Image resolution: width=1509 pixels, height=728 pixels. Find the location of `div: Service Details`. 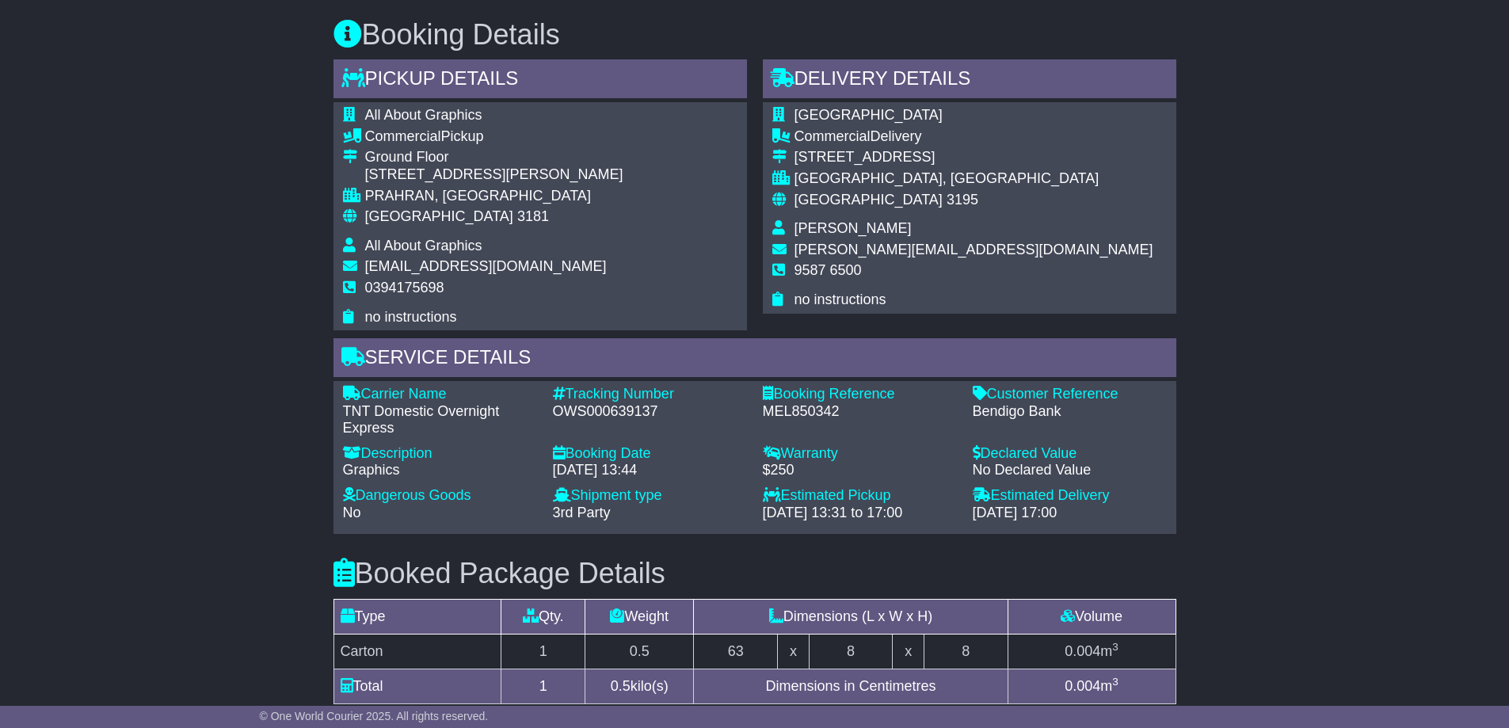

div: Service Details is located at coordinates (755, 360).